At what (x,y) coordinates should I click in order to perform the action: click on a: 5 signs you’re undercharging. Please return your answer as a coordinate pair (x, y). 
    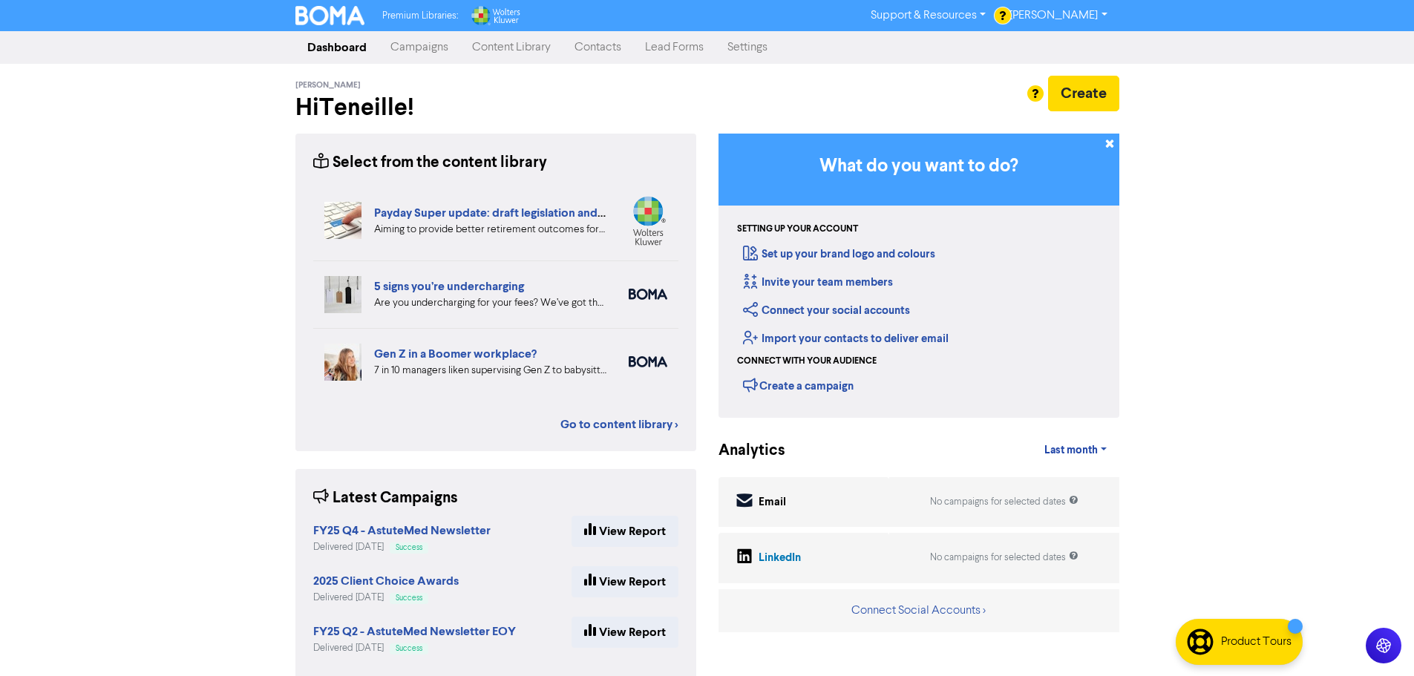
    Looking at the image, I should click on (449, 287).